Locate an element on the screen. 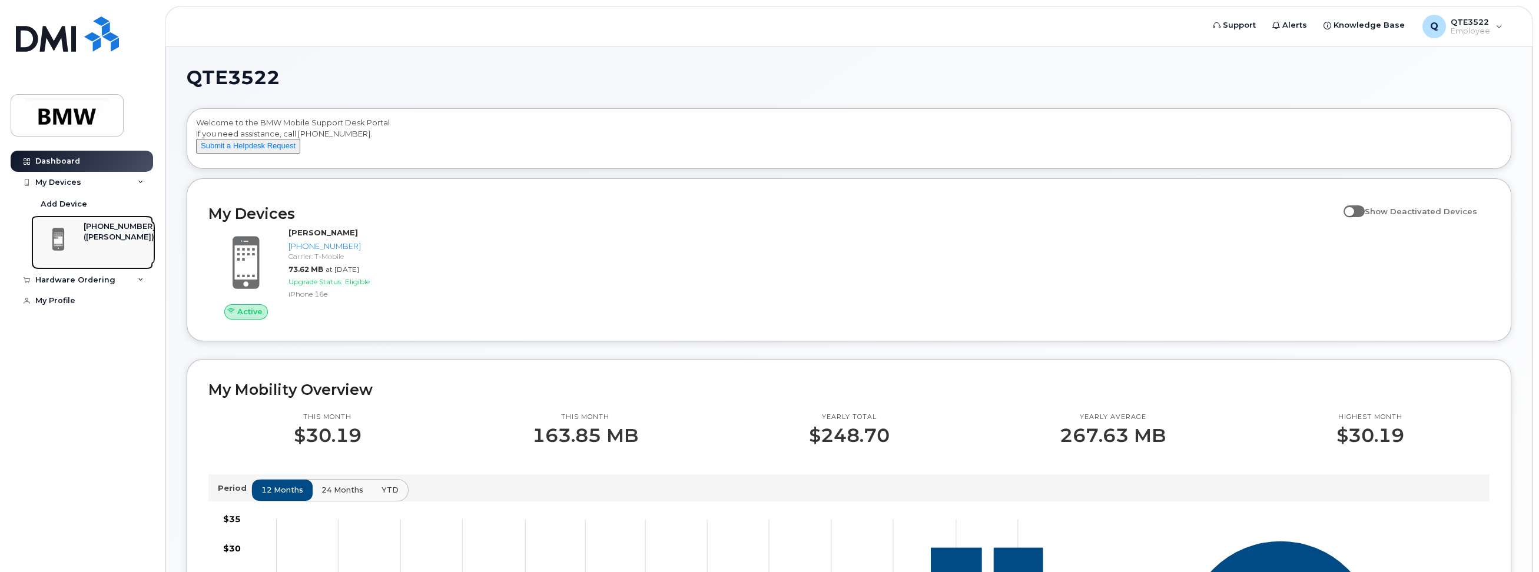 The image size is (1539, 572). span: YTD is located at coordinates (390, 490).